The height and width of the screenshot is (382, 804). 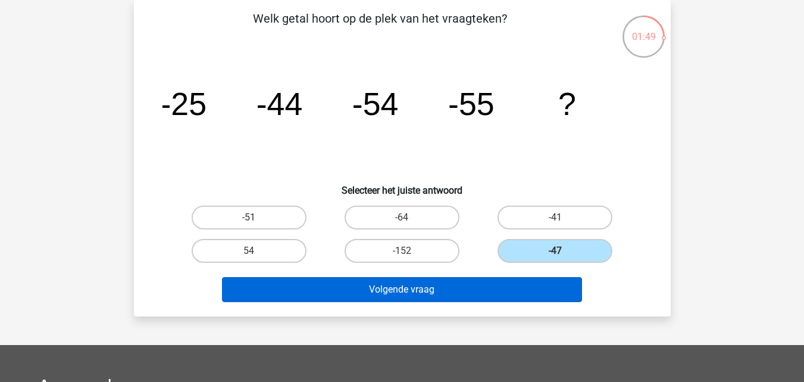 What do you see at coordinates (380, 27) in the screenshot?
I see `p: Welk getal hoort op de plek van het vraagteken?` at bounding box center [380, 27].